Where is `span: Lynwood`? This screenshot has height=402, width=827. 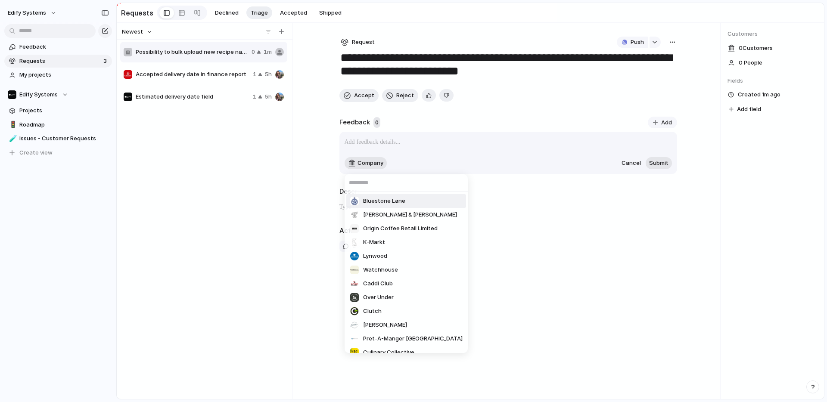
span: Lynwood is located at coordinates (375, 256).